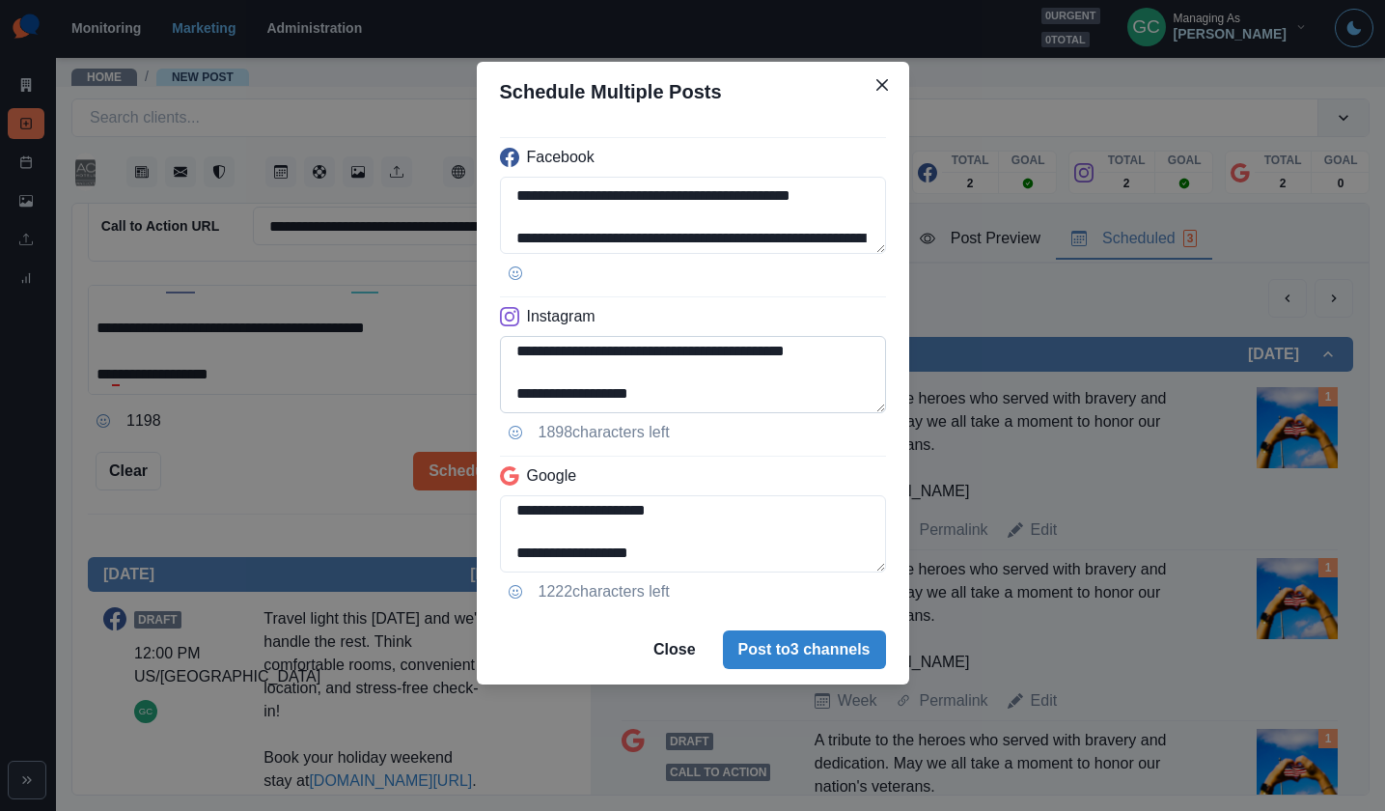 This screenshot has height=811, width=1385. What do you see at coordinates (604, 591) in the screenshot?
I see `p: 1222 characters left` at bounding box center [604, 591].